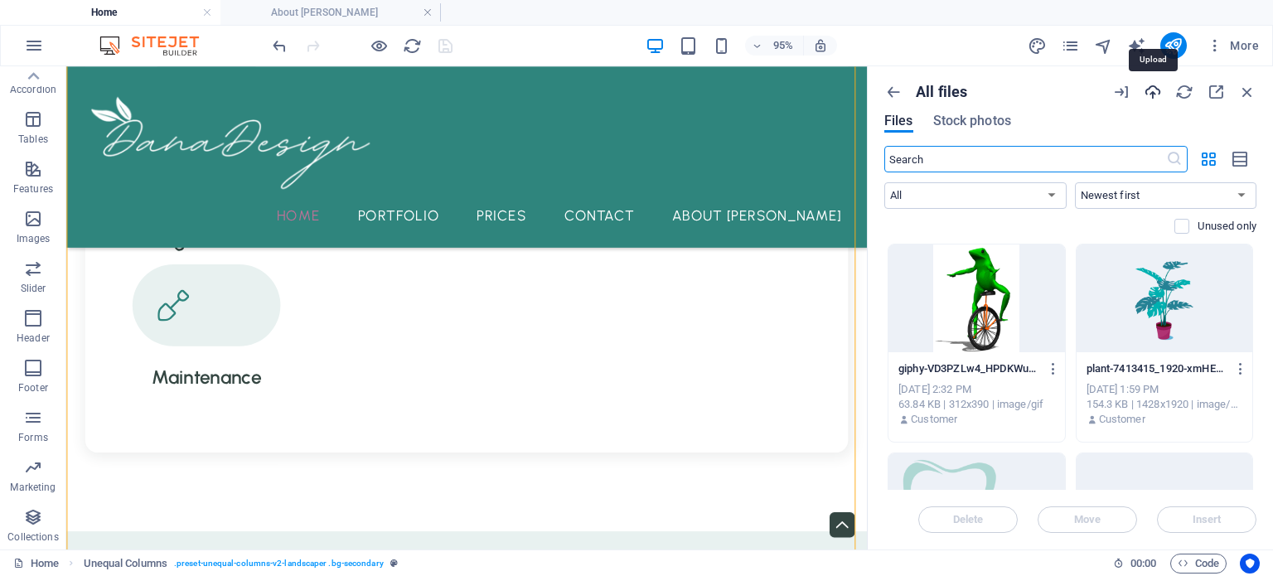 The height and width of the screenshot is (576, 1273). What do you see at coordinates (33, 189) in the screenshot?
I see `p: Features` at bounding box center [33, 189].